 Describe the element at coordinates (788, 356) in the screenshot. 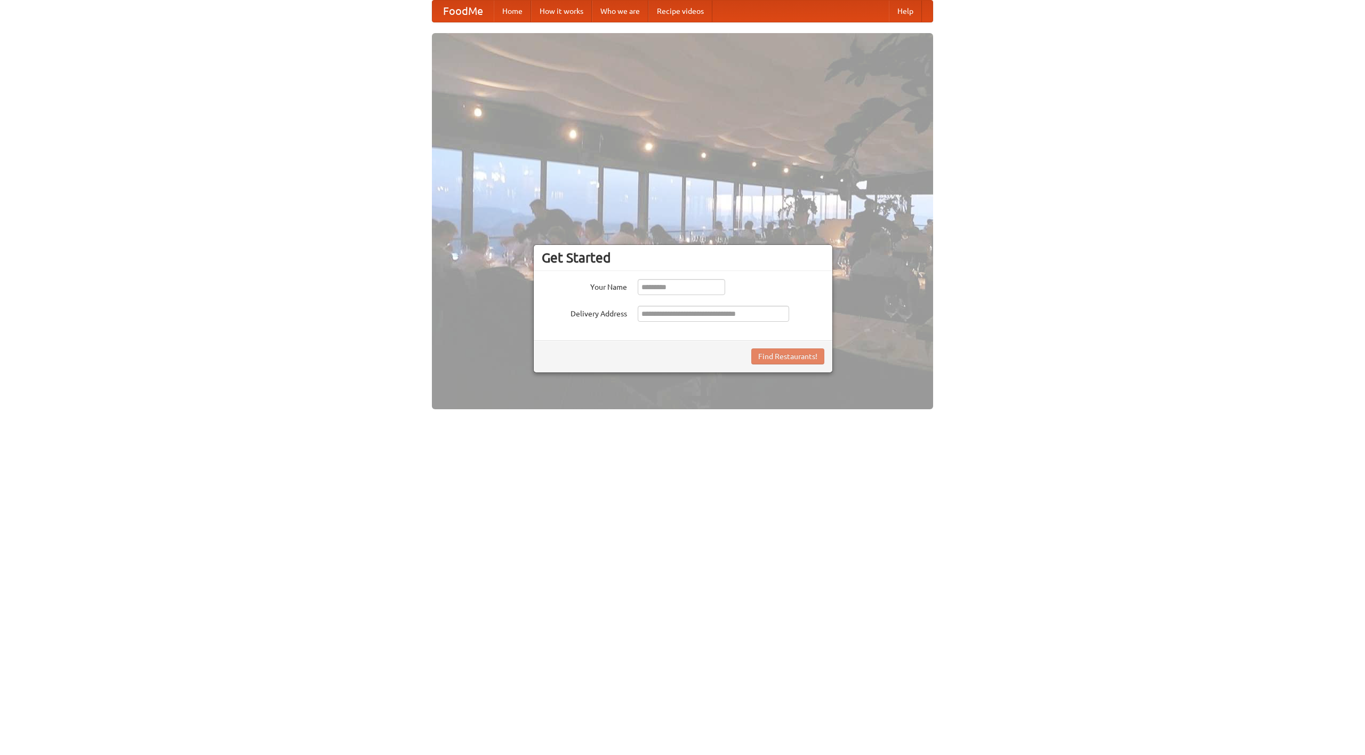

I see `button: Find Restaurants!` at that location.